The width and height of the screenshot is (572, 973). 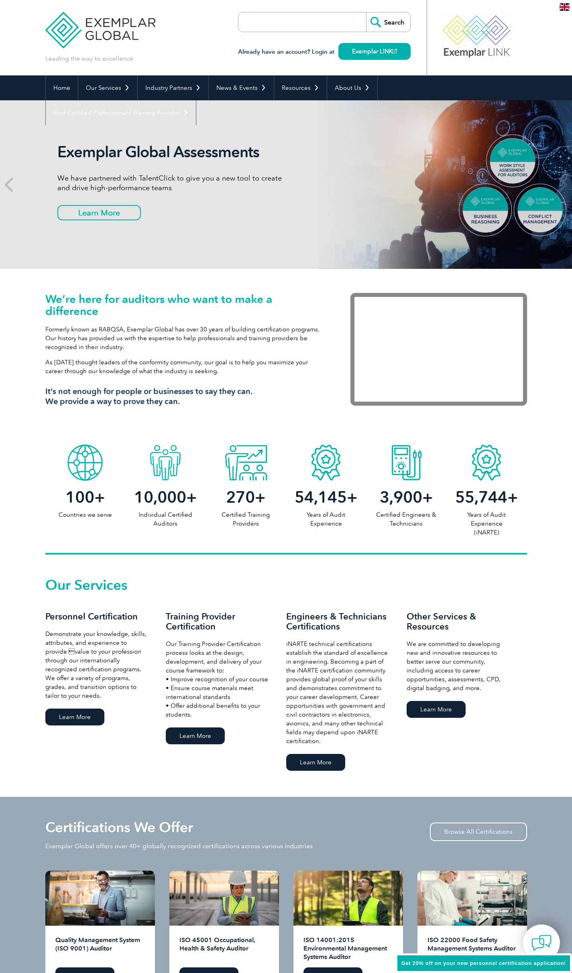 What do you see at coordinates (300, 88) in the screenshot?
I see `a: Resources` at bounding box center [300, 88].